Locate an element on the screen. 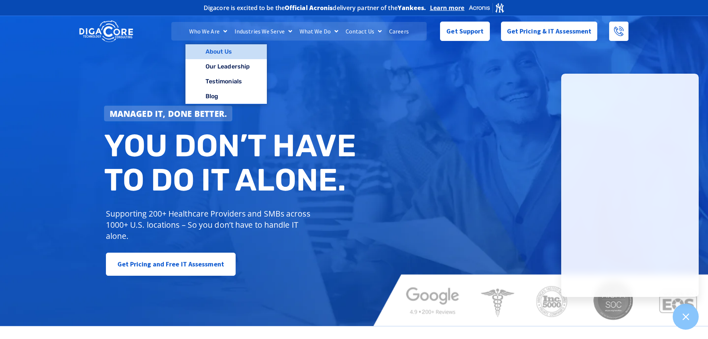  a: Our Leadership is located at coordinates (226, 67).